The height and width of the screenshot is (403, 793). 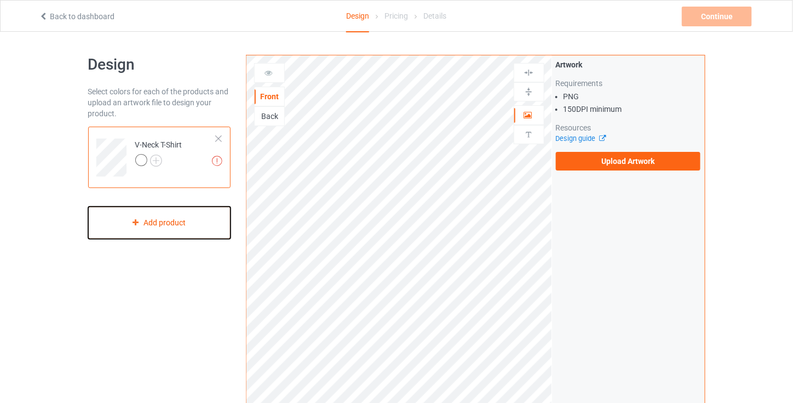 What do you see at coordinates (77, 16) in the screenshot?
I see `a: Back to dashboard` at bounding box center [77, 16].